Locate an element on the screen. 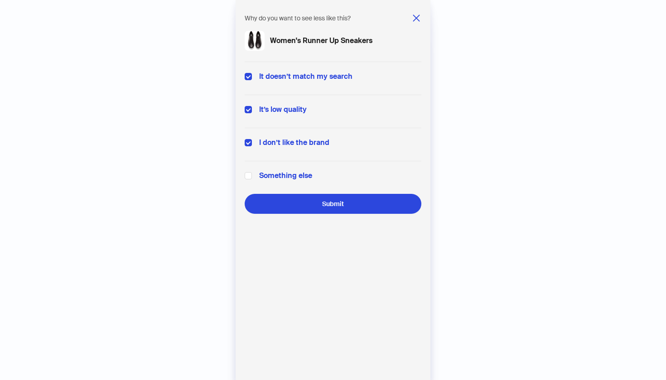  label: It’s low quality is located at coordinates (286, 110).